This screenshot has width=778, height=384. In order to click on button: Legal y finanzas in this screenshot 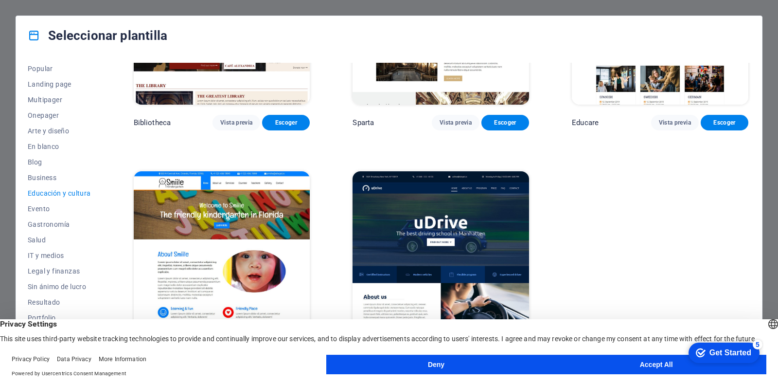, I will do `click(59, 271)`.